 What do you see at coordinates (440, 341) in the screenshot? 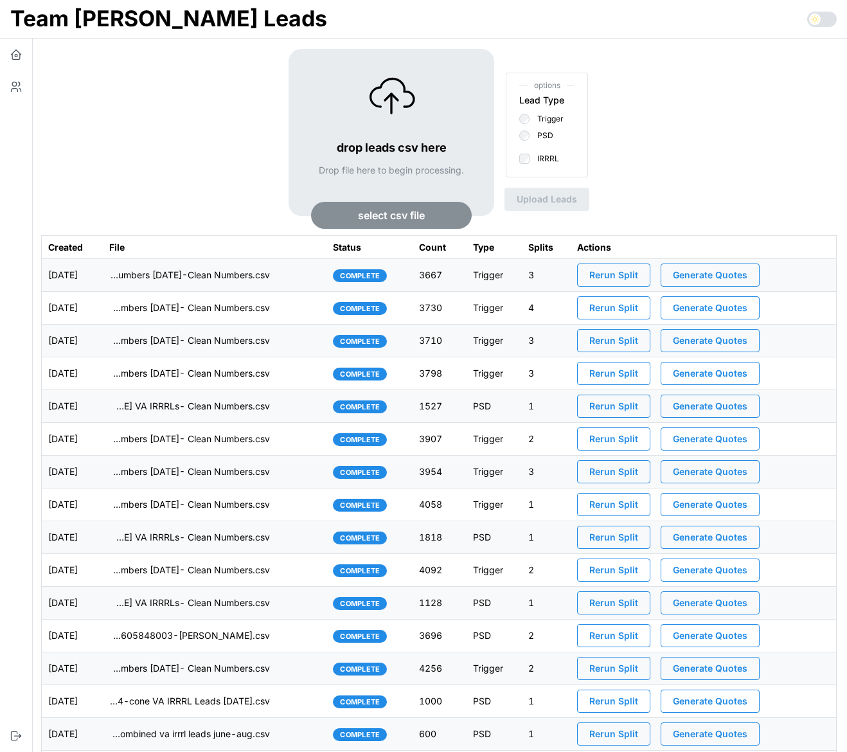
I see `td: 3710` at bounding box center [440, 341].